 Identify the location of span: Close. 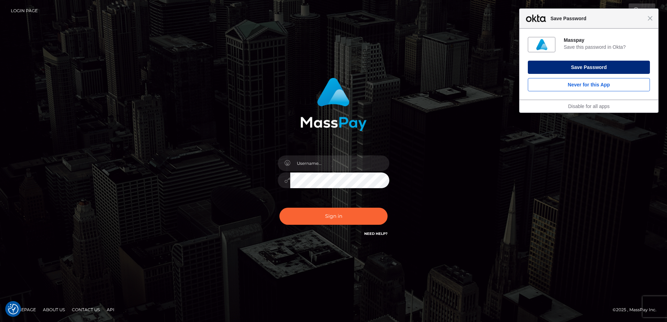
(650, 18).